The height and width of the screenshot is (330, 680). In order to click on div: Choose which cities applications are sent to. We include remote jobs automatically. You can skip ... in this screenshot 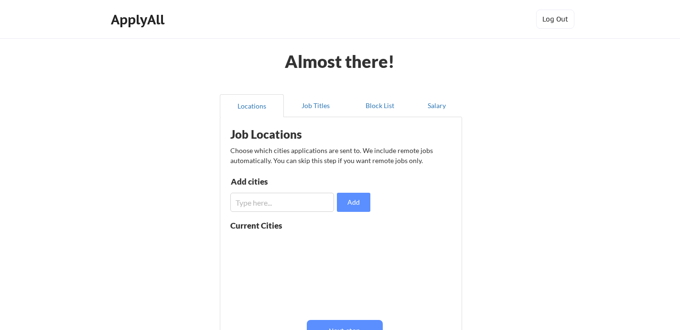, I will do `click(340, 155)`.